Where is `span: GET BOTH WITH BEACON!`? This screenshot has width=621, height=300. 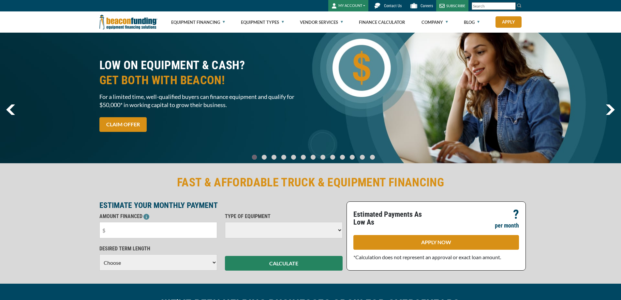 span: GET BOTH WITH BEACON! is located at coordinates (203, 80).